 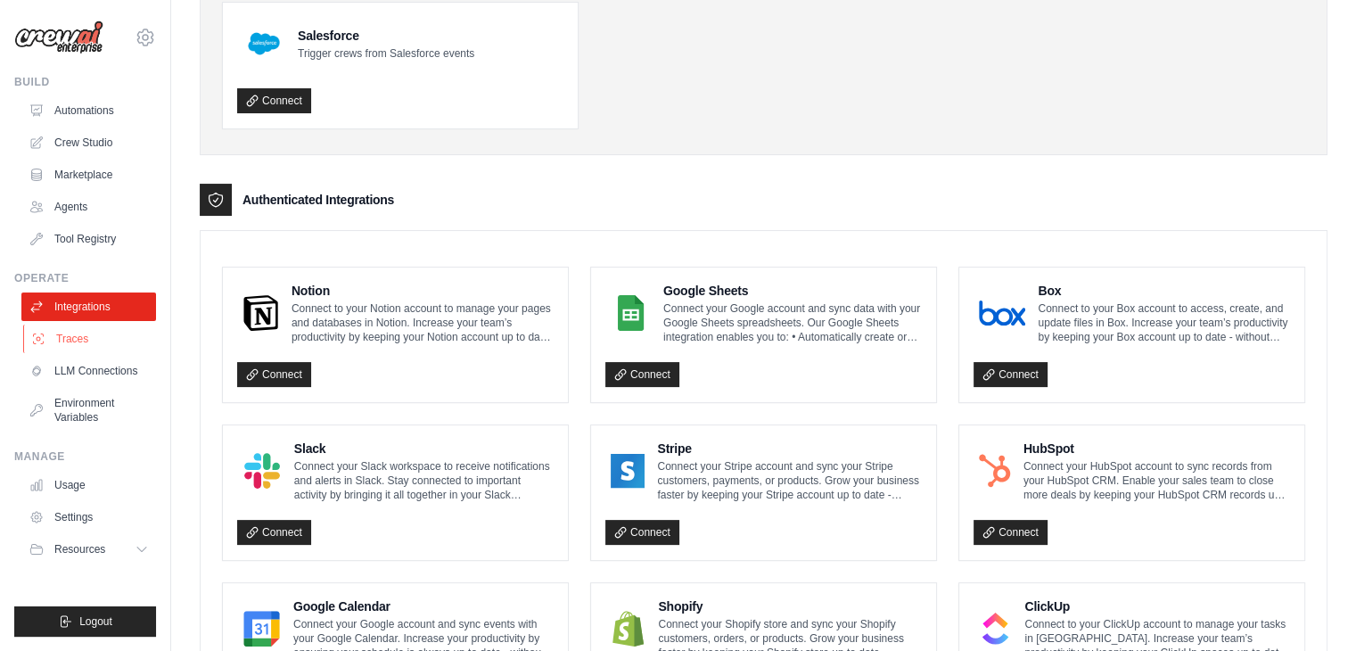 I want to click on div: Build, so click(x=85, y=82).